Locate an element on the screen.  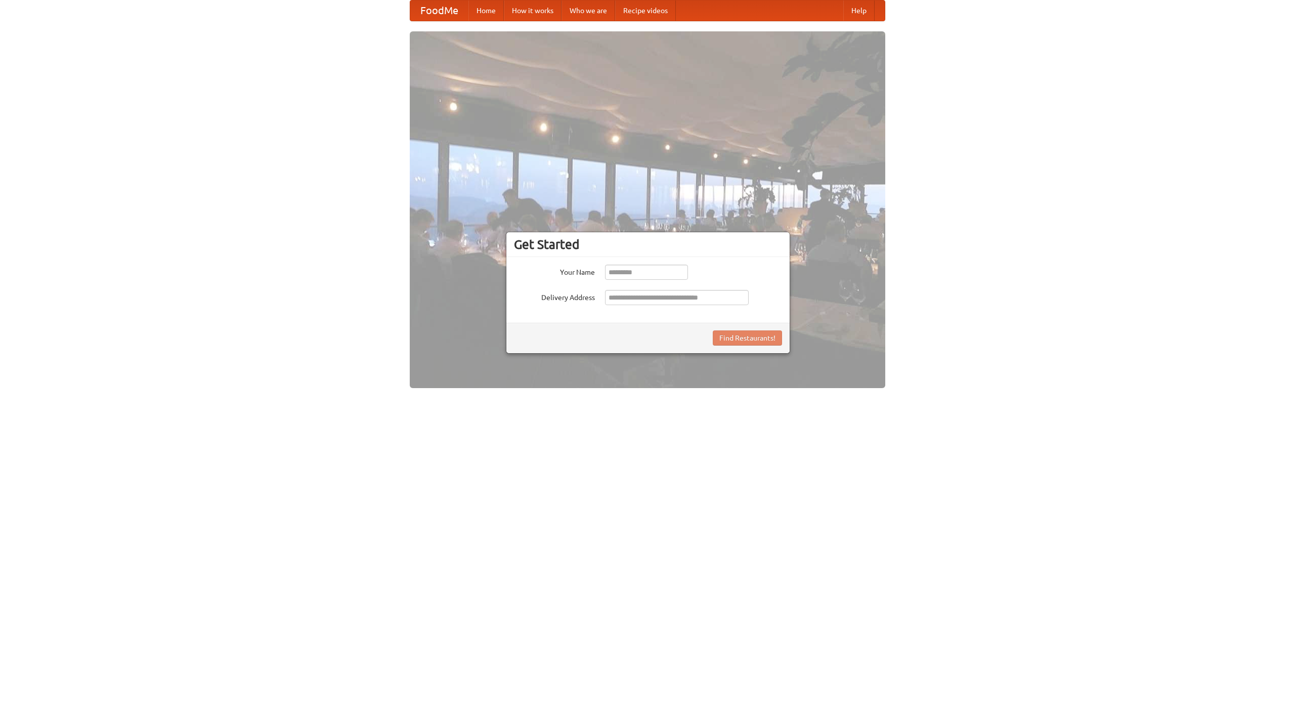
a: FoodMe is located at coordinates (439, 11).